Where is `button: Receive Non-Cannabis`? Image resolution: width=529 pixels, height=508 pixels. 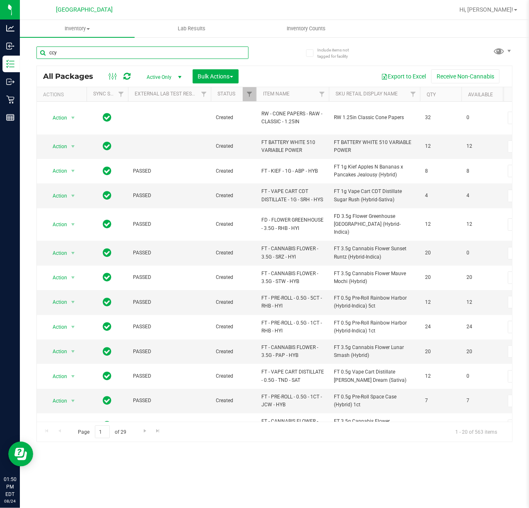 button: Receive Non-Cannabis is located at coordinates (466, 76).